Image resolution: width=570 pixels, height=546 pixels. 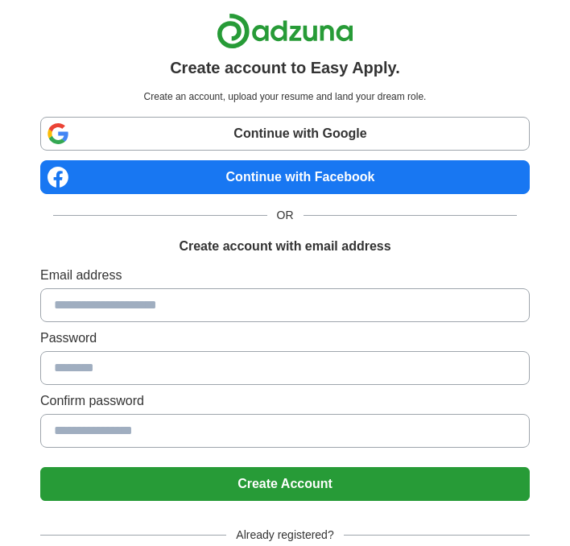 I want to click on span: Already registered?, so click(x=284, y=534).